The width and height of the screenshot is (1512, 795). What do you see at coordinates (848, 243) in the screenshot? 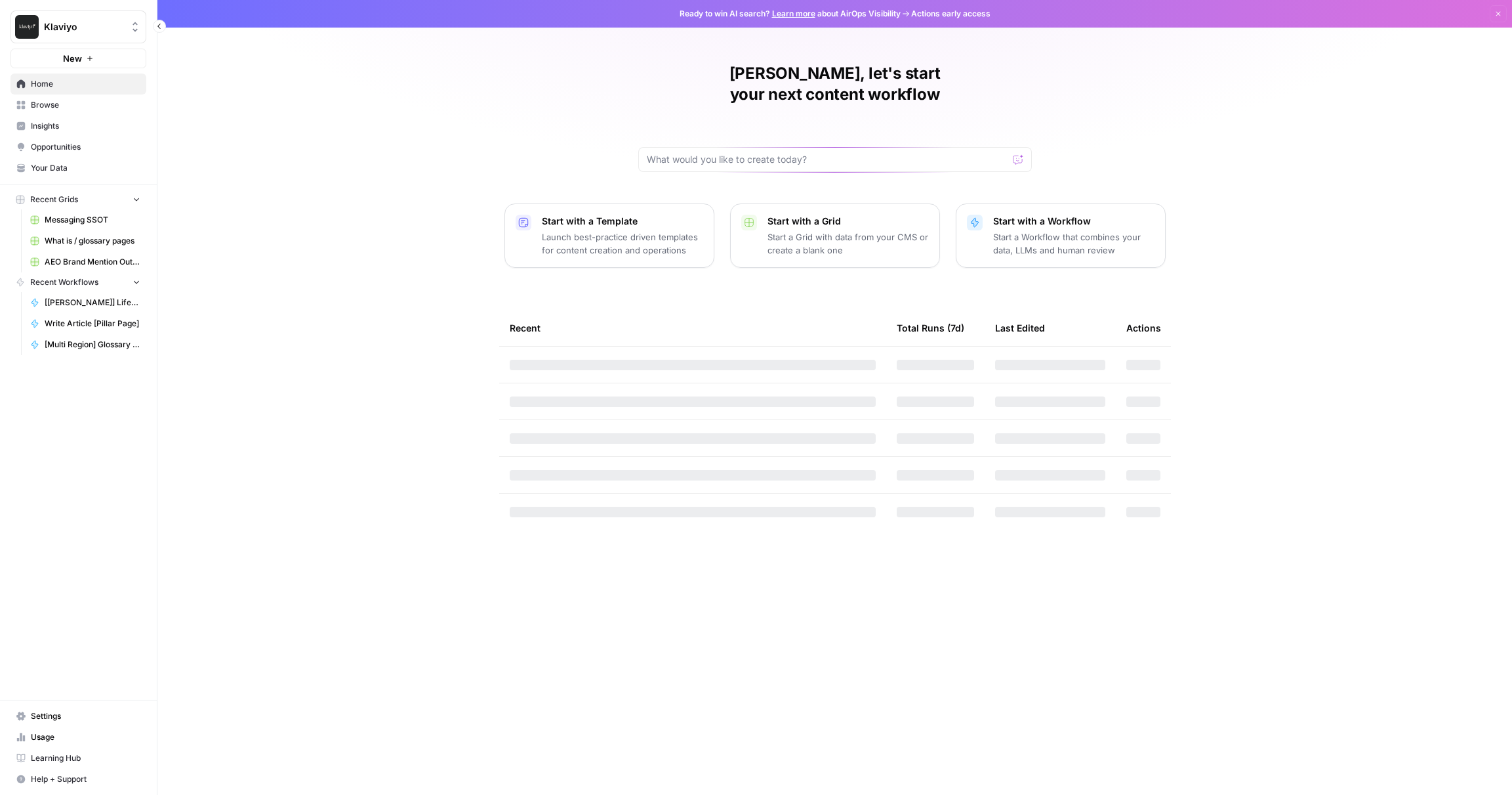
I see `p: Start a Grid with data from your CMS or create a blank one` at bounding box center [848, 243].